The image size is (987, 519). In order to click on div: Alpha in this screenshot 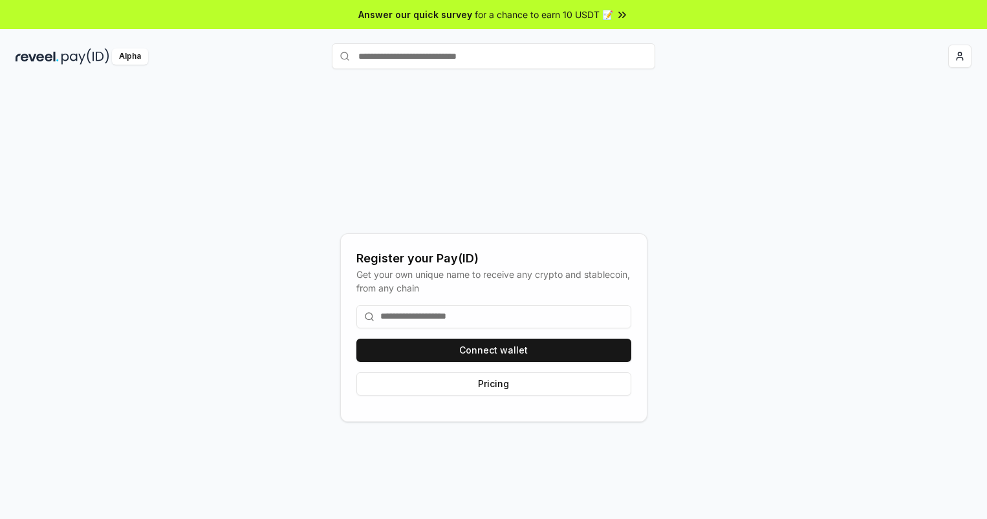, I will do `click(130, 56)`.